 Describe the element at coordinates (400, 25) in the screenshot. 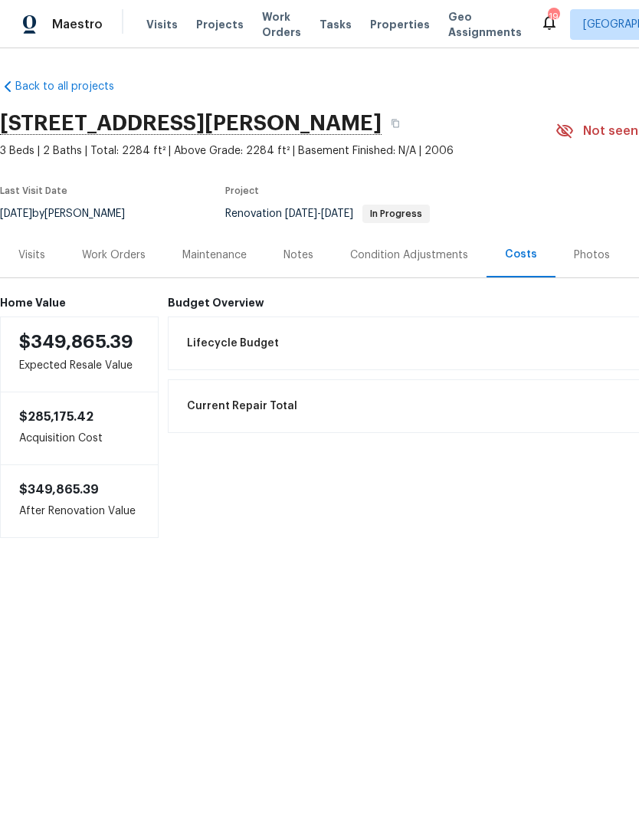

I see `span: Properties` at that location.